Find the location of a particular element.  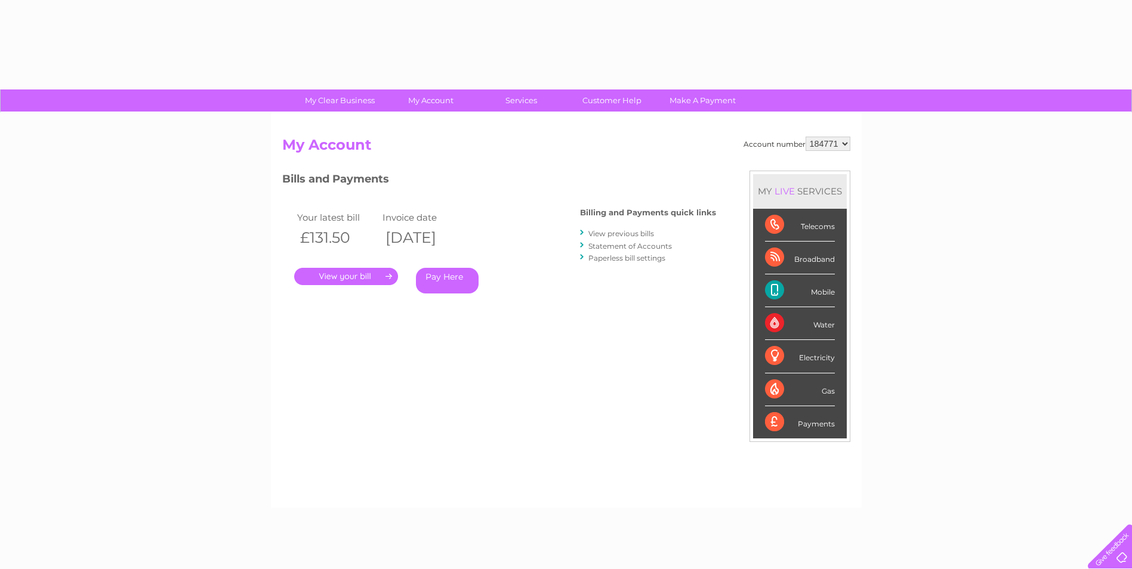

a: My Clear Business is located at coordinates (340, 100).